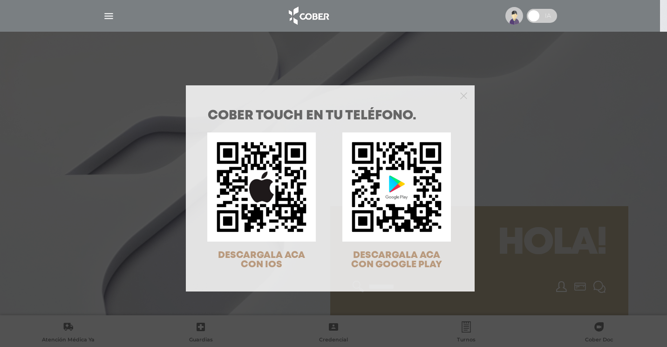 The height and width of the screenshot is (347, 667). What do you see at coordinates (261, 260) in the screenshot?
I see `span: DESCARGALA ACA CON IOS` at bounding box center [261, 260].